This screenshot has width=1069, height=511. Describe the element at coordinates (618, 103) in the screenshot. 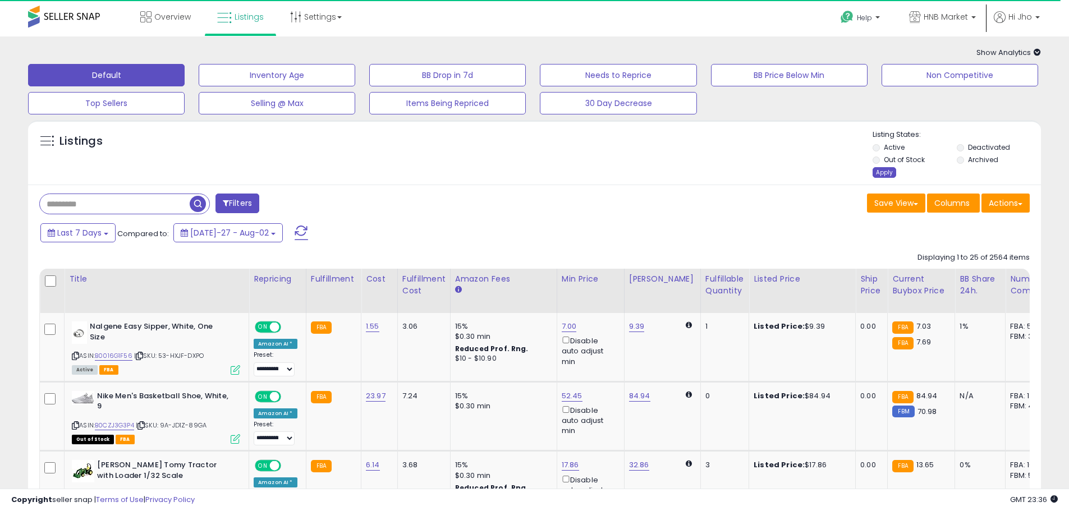

I see `button: 30 Day Decrease` at that location.